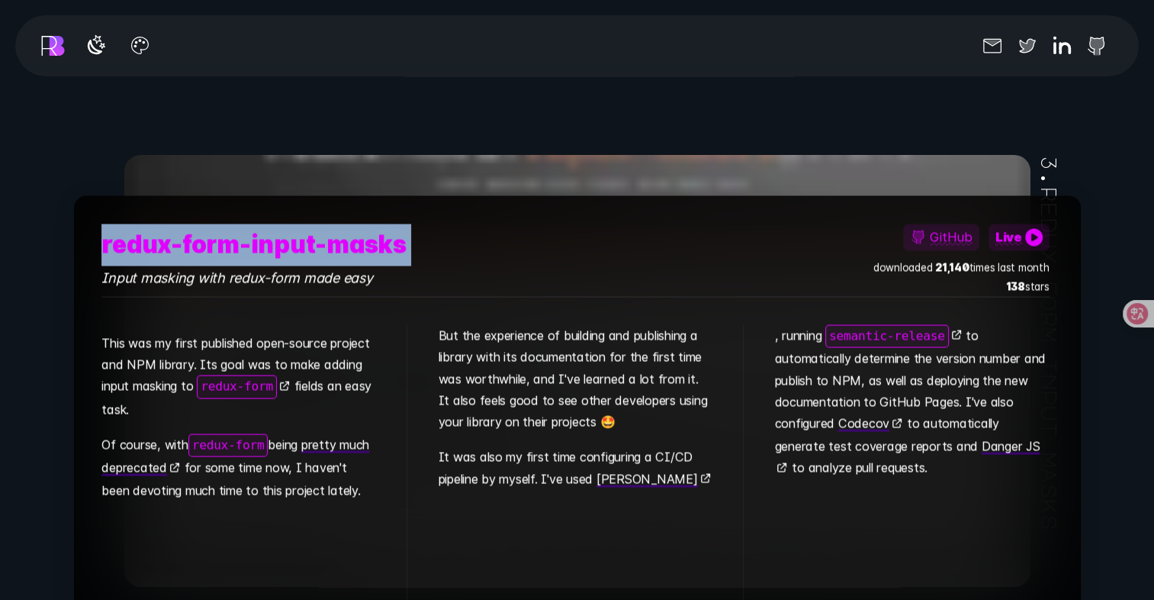 The height and width of the screenshot is (600, 1154). Describe the element at coordinates (1028, 287) in the screenshot. I see `span: stars` at that location.